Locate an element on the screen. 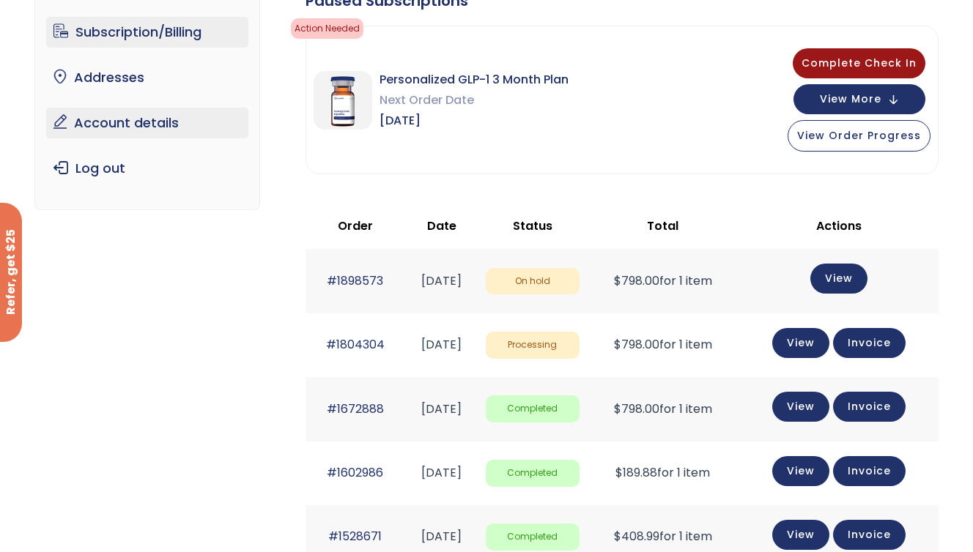 The width and height of the screenshot is (973, 552). span: Processing is located at coordinates (532, 345).